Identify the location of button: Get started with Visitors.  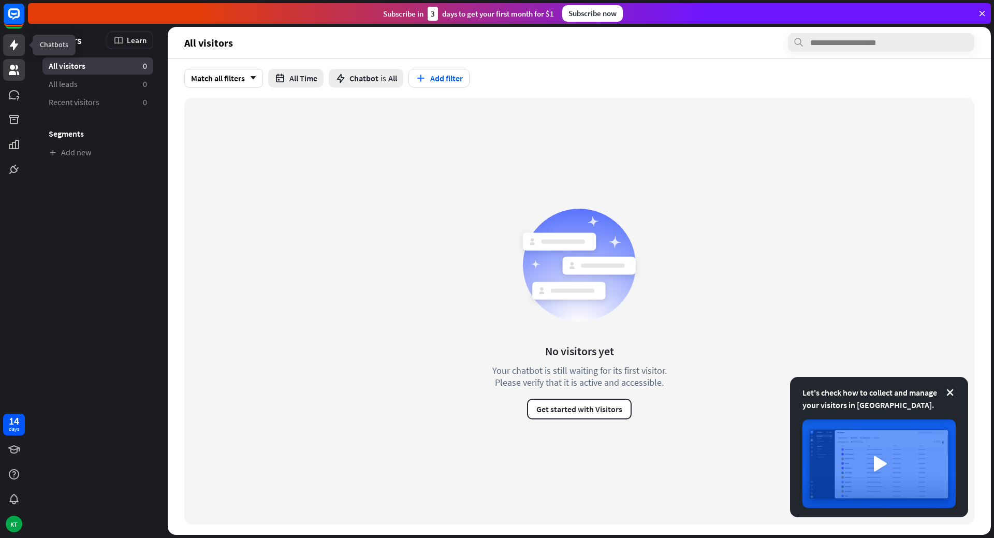
(579, 409).